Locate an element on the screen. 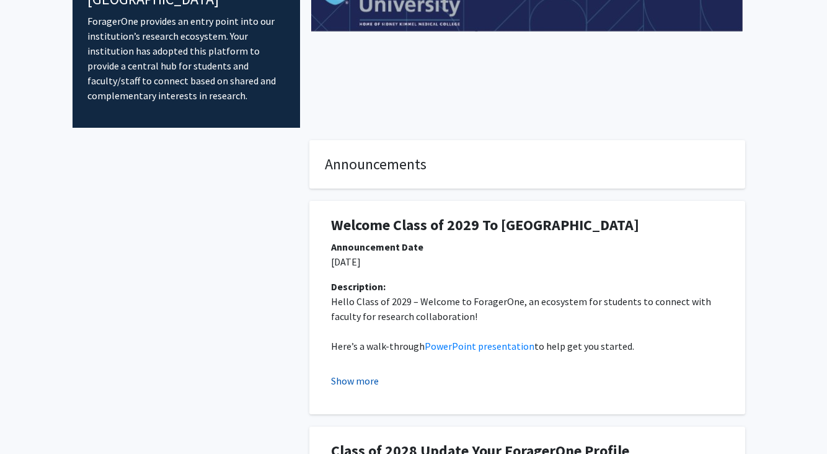 Image resolution: width=827 pixels, height=454 pixels. div: Announcement Date is located at coordinates (527, 247).